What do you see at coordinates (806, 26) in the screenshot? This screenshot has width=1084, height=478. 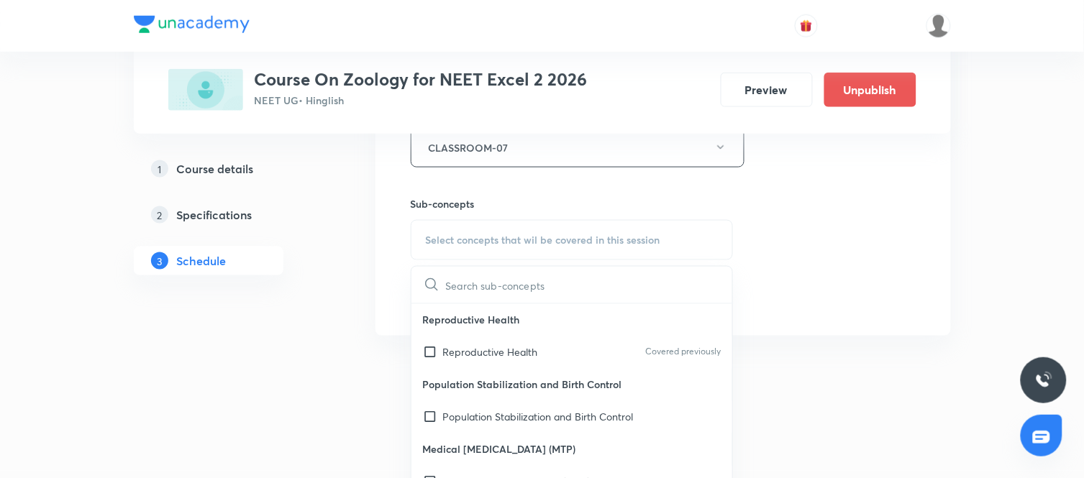 I see `button: avatar` at bounding box center [806, 26].